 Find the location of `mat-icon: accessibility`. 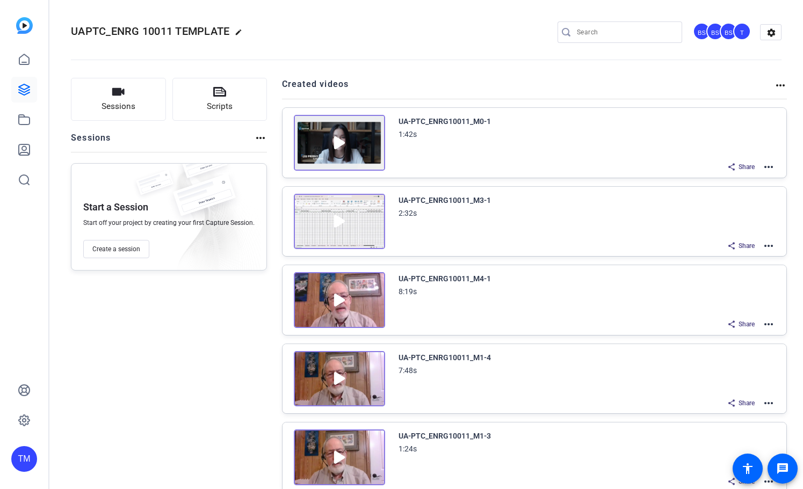

mat-icon: accessibility is located at coordinates (748, 469).